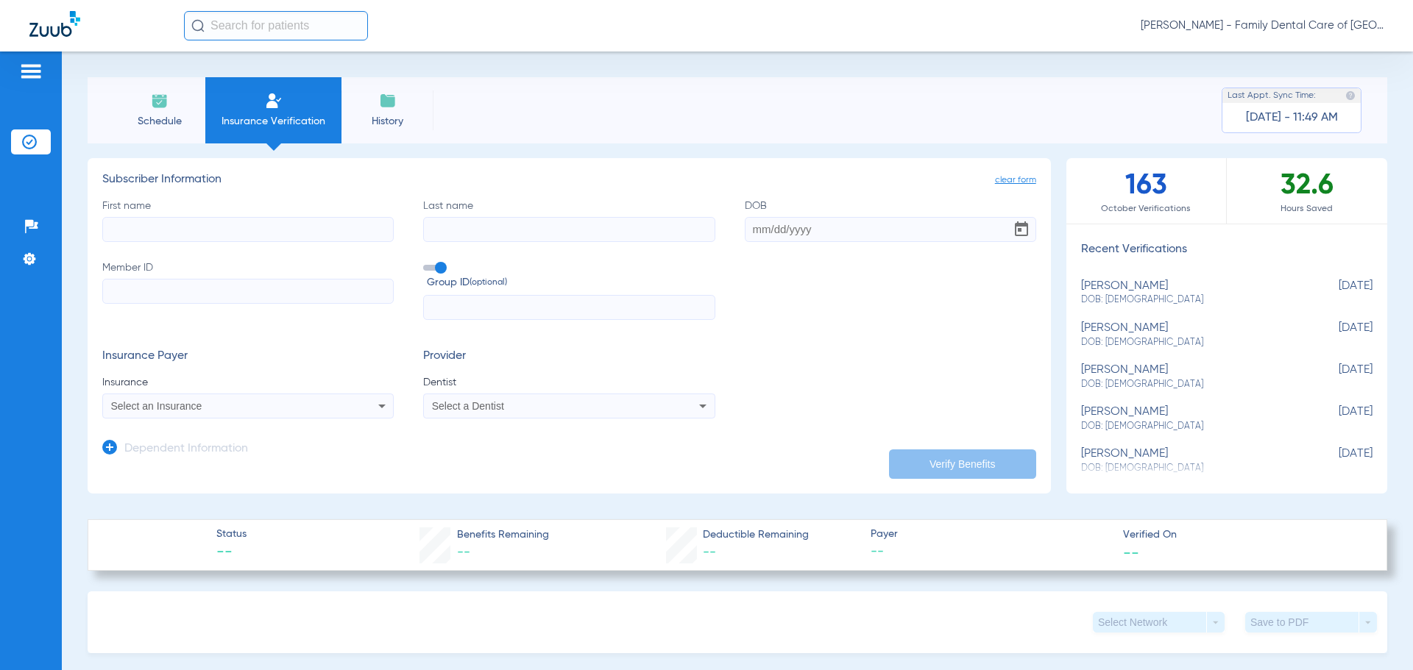  I want to click on label: Member ID, so click(248, 291).